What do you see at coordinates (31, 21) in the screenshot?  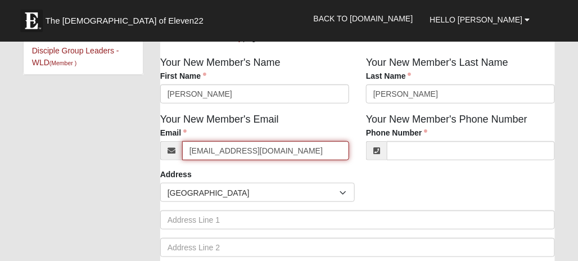 I see `img: Eleven22 logo` at bounding box center [31, 21].